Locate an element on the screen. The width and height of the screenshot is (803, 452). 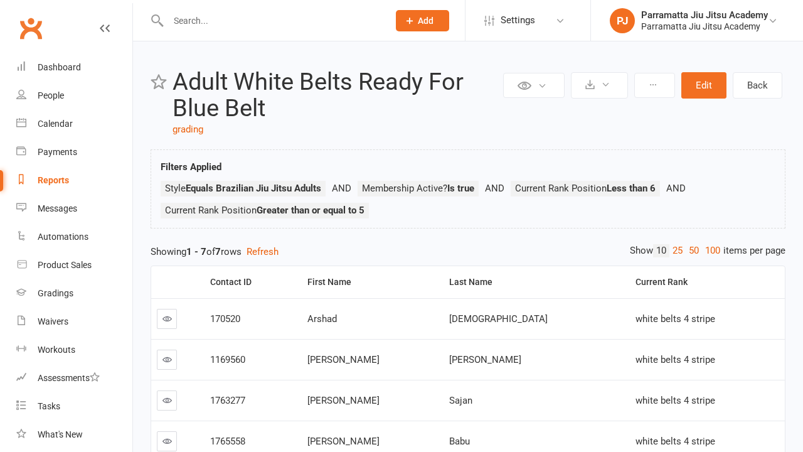
span: Settings is located at coordinates (517, 20).